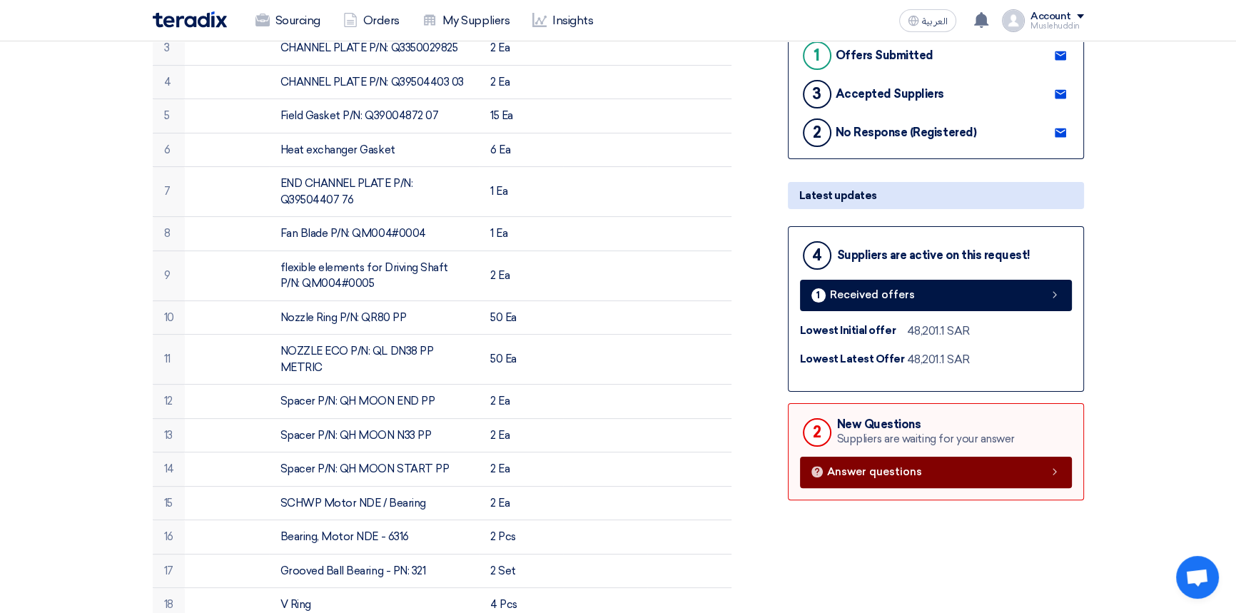  What do you see at coordinates (374, 49) in the screenshot?
I see `td: CHANNEL PLATE P/N: Q3350029825` at bounding box center [374, 49].